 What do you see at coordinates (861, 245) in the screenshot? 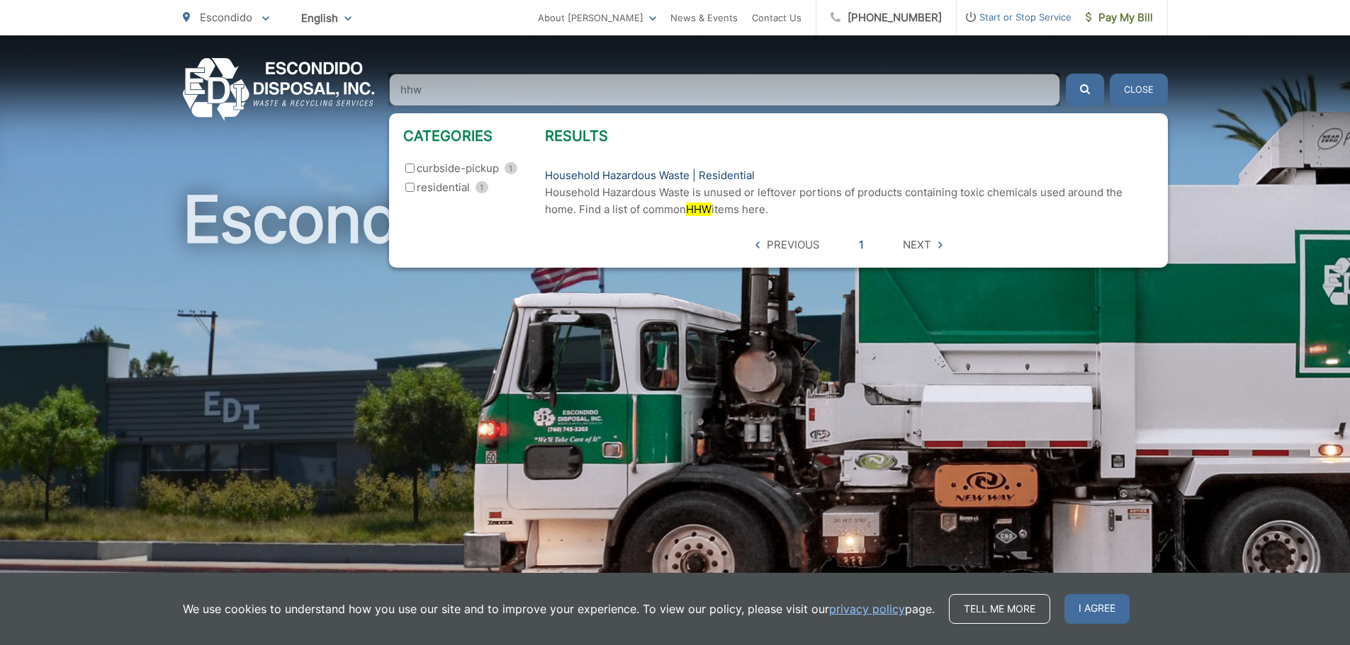
I see `a: 1` at bounding box center [861, 245].